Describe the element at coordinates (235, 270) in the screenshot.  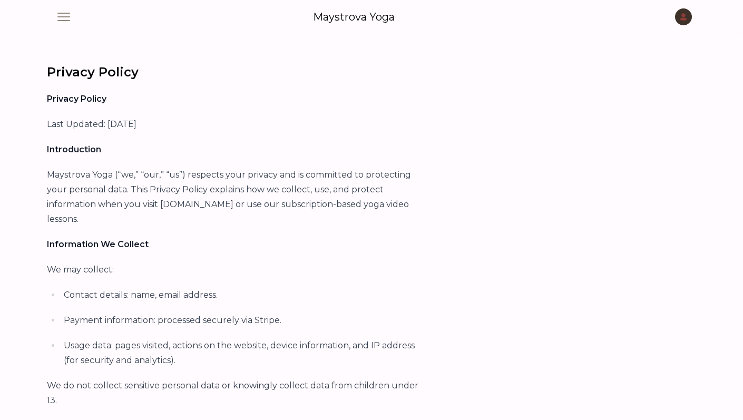
I see `p: We may collect:` at that location.